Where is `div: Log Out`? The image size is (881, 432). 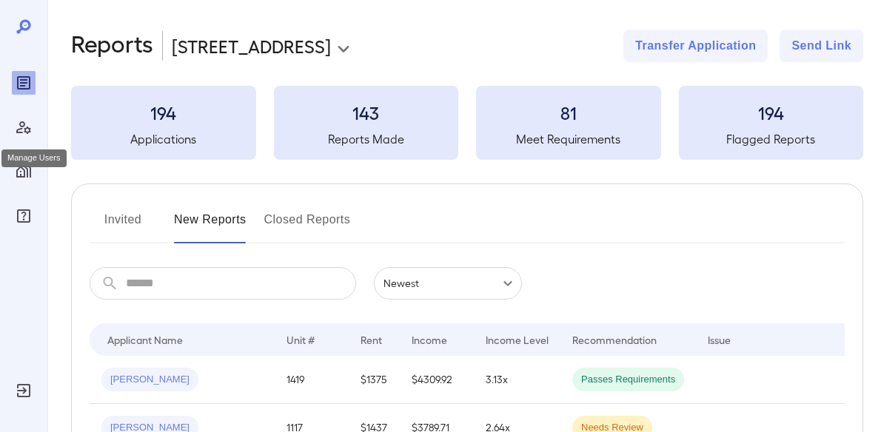
div: Log Out is located at coordinates (24, 391).